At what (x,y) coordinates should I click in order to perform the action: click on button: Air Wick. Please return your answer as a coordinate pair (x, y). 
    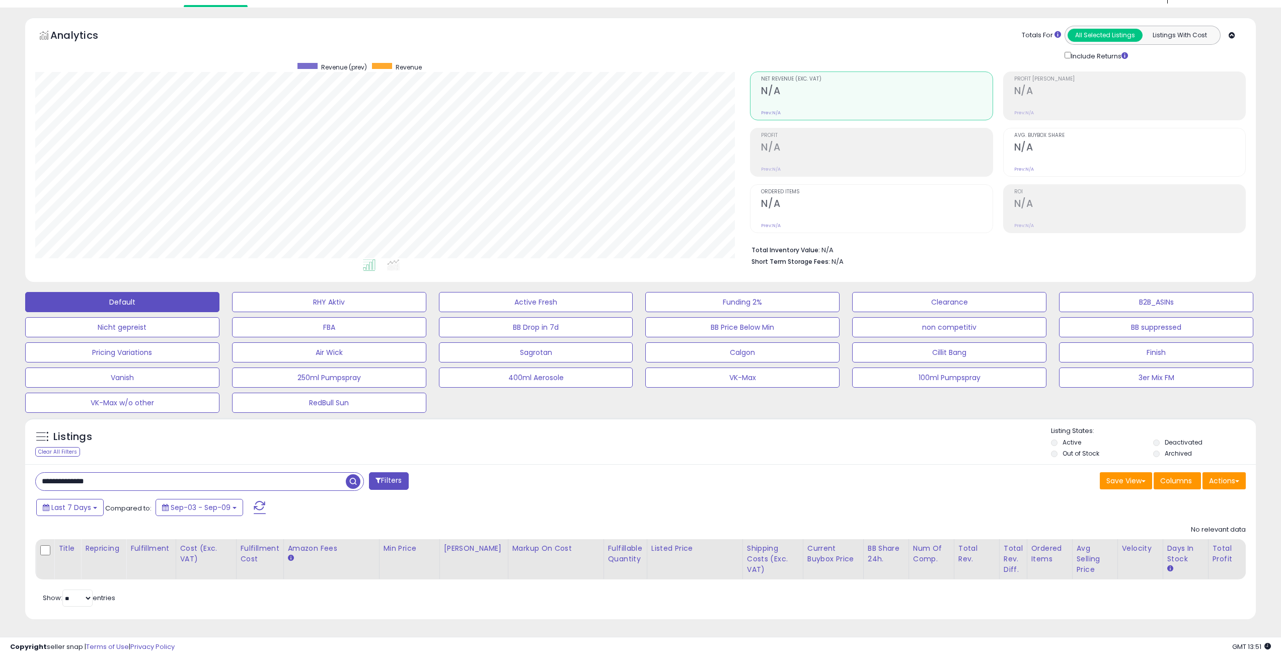
    Looking at the image, I should click on (329, 352).